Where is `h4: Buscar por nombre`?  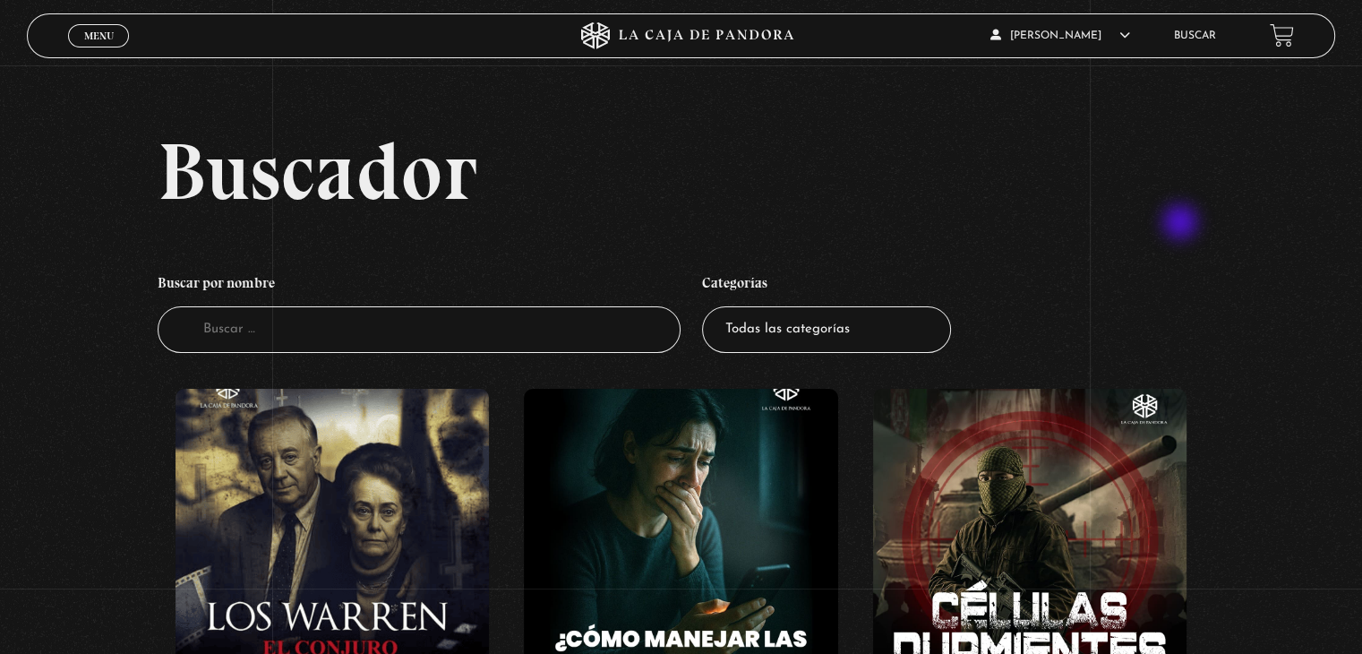
h4: Buscar por nombre is located at coordinates (419, 286).